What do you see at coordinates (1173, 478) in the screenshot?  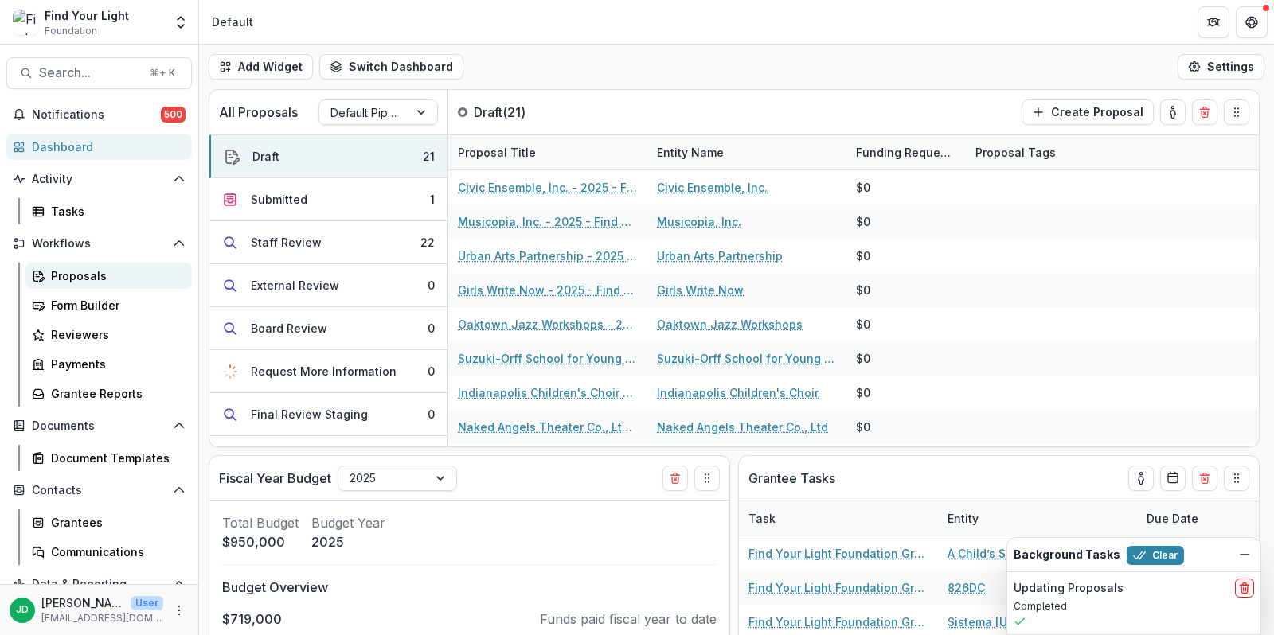 I see `button: Calendar` at bounding box center [1173, 478].